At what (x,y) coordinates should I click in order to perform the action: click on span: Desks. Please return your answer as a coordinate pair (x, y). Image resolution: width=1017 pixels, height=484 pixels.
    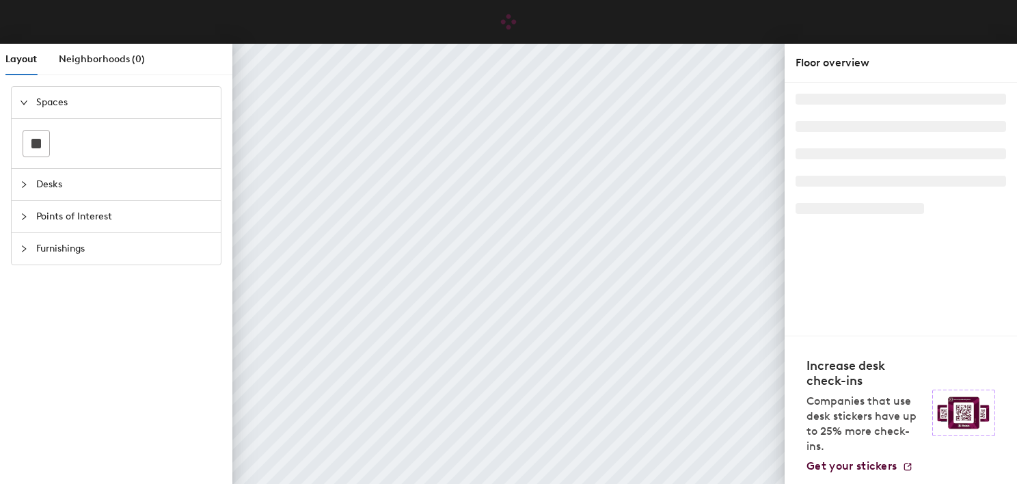
    Looking at the image, I should click on (124, 185).